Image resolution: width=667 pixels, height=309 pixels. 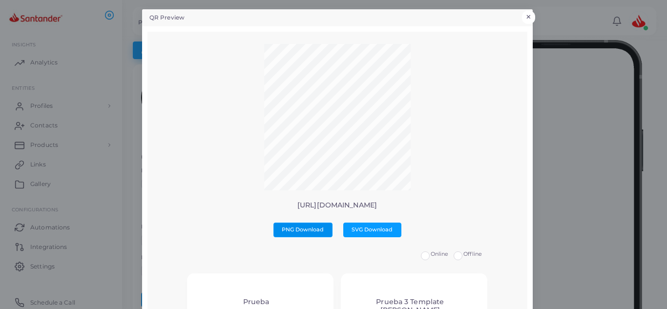 I want to click on button: Close, so click(x=528, y=17).